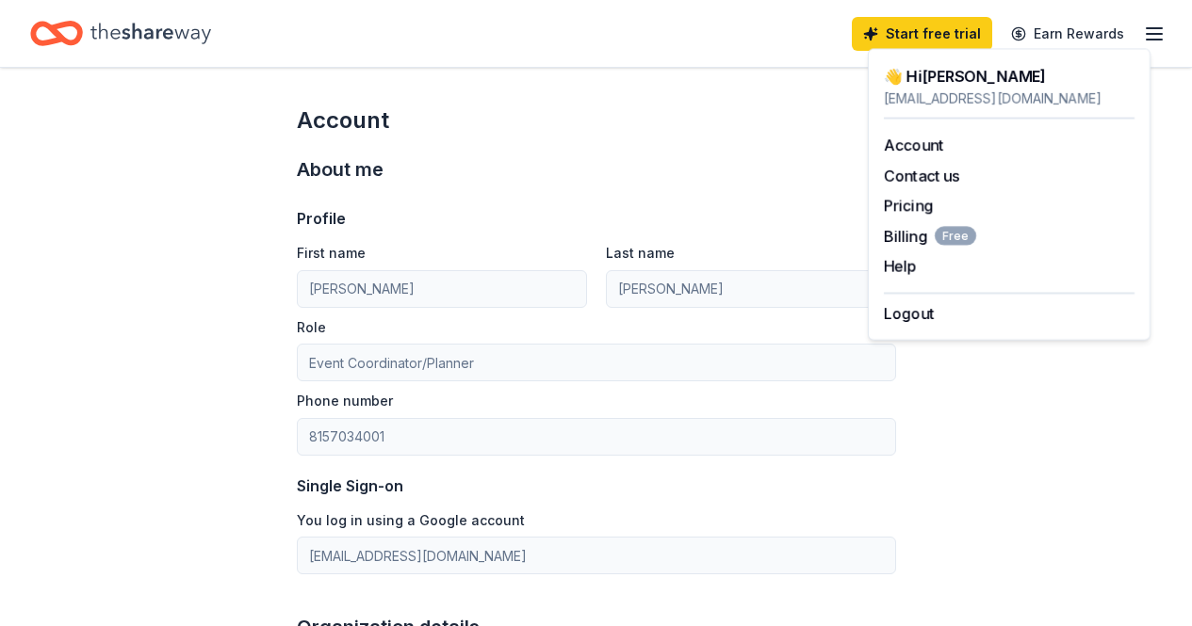 The width and height of the screenshot is (1192, 626). What do you see at coordinates (930, 236) in the screenshot?
I see `button: BillingFree` at bounding box center [930, 236].